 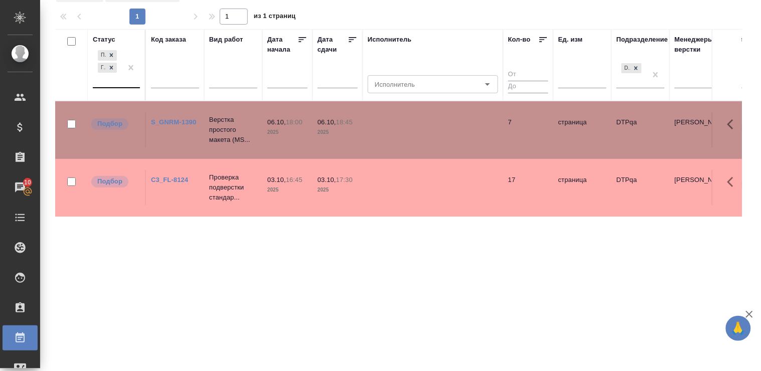 What do you see at coordinates (528, 75) in the screenshot?
I see `input: От` at bounding box center [528, 75].